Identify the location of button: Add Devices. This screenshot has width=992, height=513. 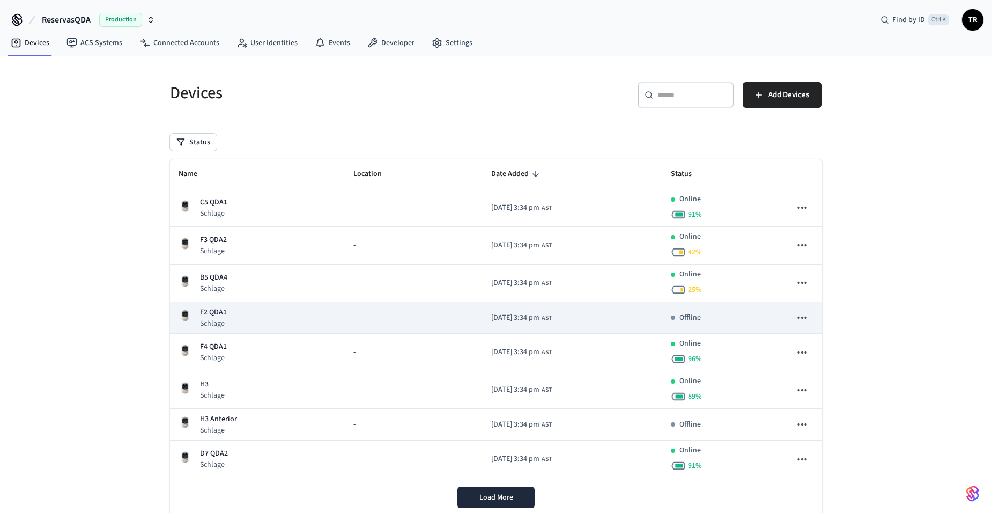
(782, 95).